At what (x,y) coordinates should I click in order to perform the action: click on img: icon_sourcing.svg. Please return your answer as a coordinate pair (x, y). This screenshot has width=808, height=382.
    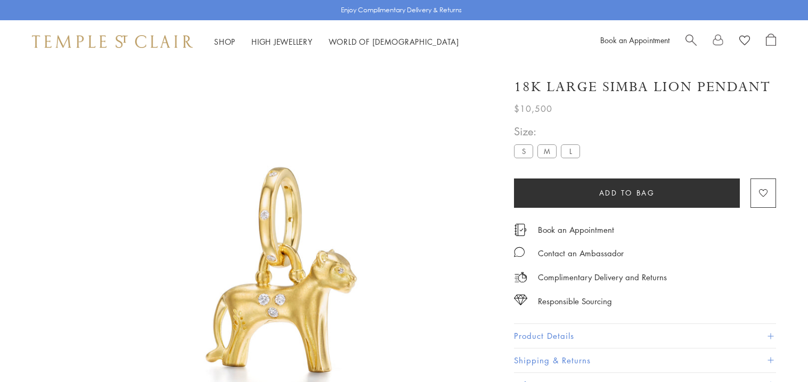
    Looking at the image, I should click on (520, 300).